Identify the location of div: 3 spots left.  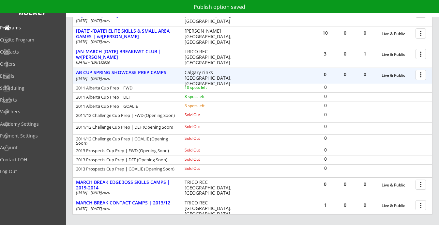
(206, 106).